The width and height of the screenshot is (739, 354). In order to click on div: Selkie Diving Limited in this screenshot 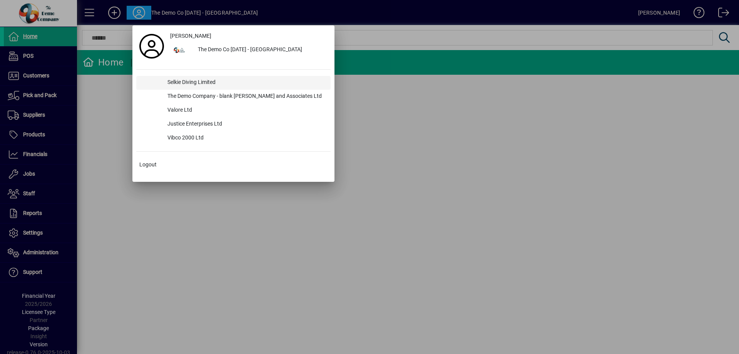, I will do `click(246, 83)`.